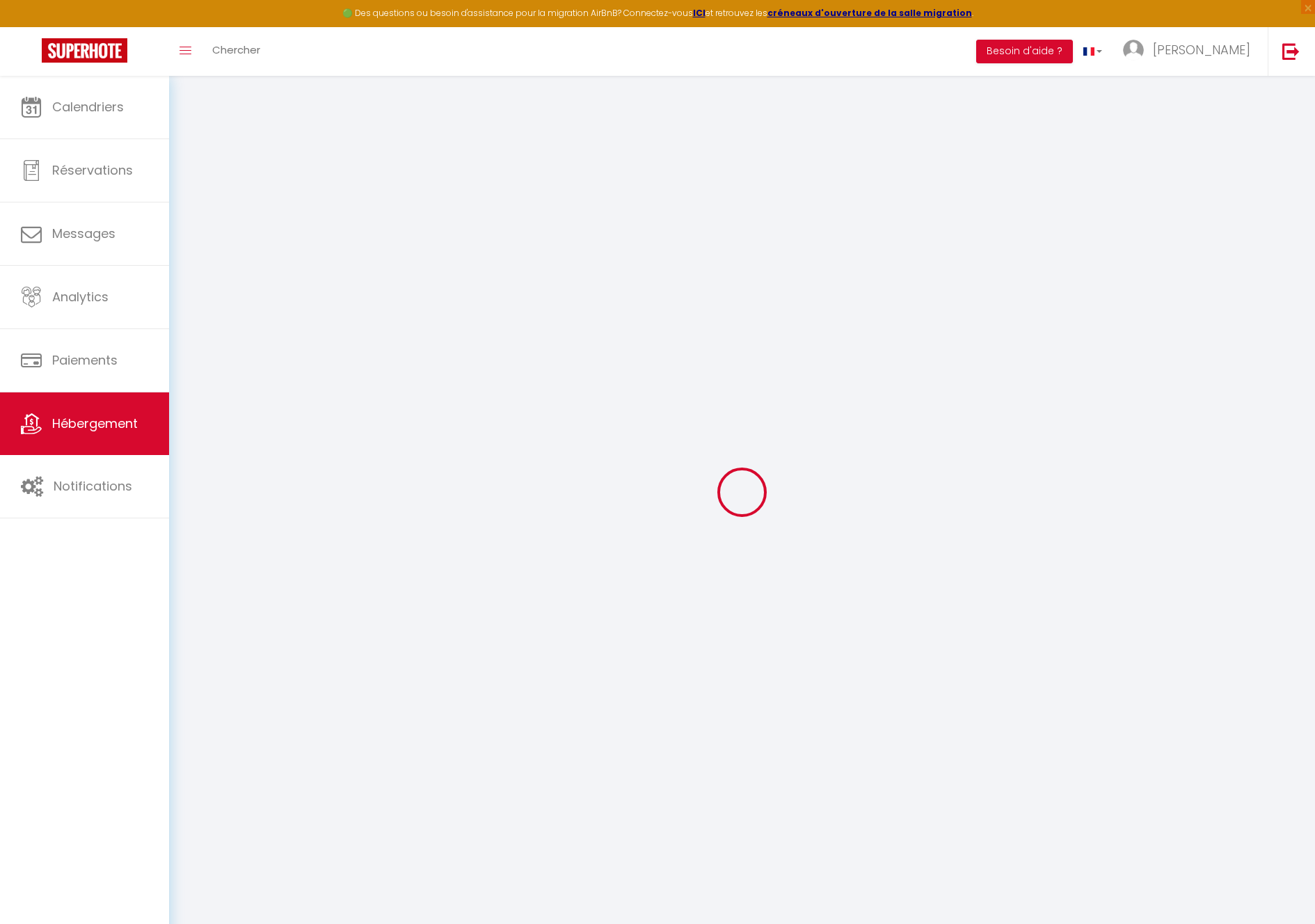 Image resolution: width=1315 pixels, height=924 pixels. Describe the element at coordinates (236, 50) in the screenshot. I see `span: Chercher` at that location.